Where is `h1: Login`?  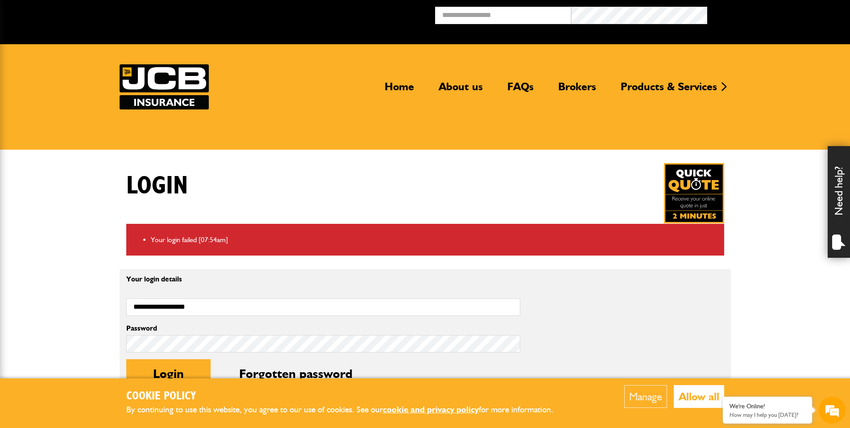
h1: Login is located at coordinates (157, 186).